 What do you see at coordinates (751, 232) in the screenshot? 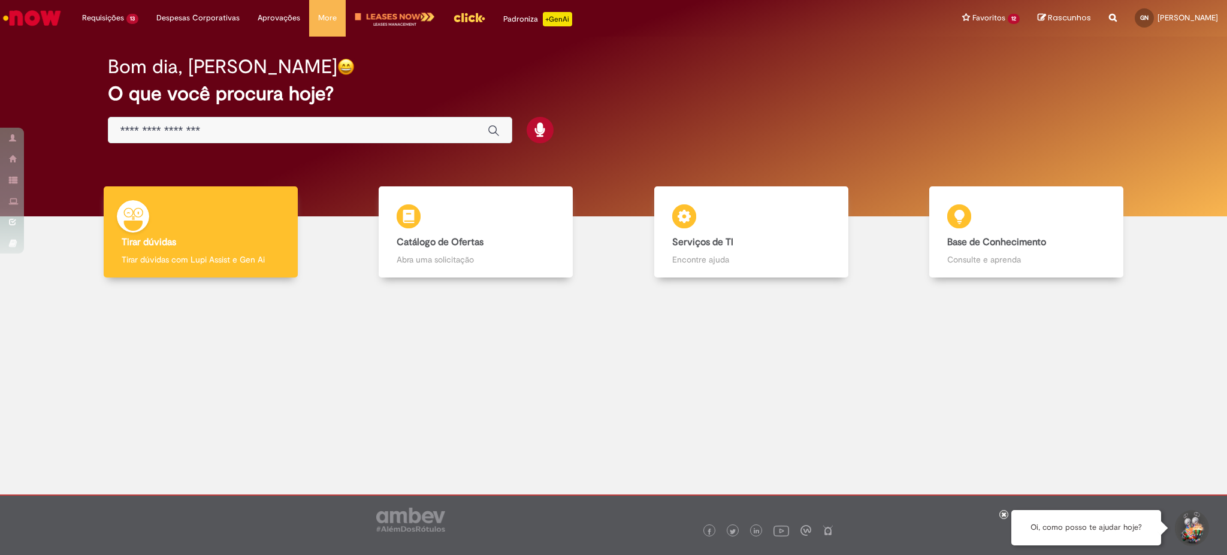
I see `a: Serviços de TI Encontre ajuda` at bounding box center [751, 232].